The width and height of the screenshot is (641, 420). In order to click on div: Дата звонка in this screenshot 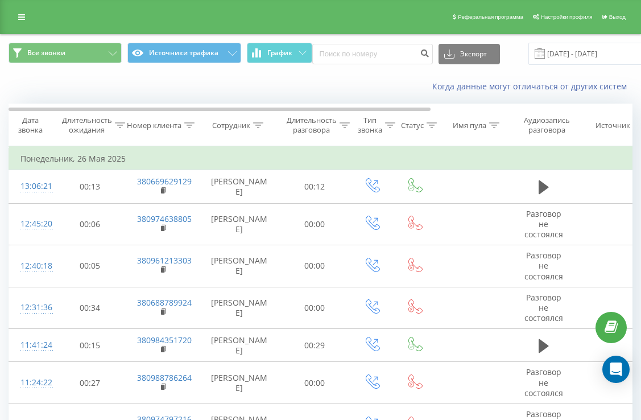, I will do `click(30, 125)`.